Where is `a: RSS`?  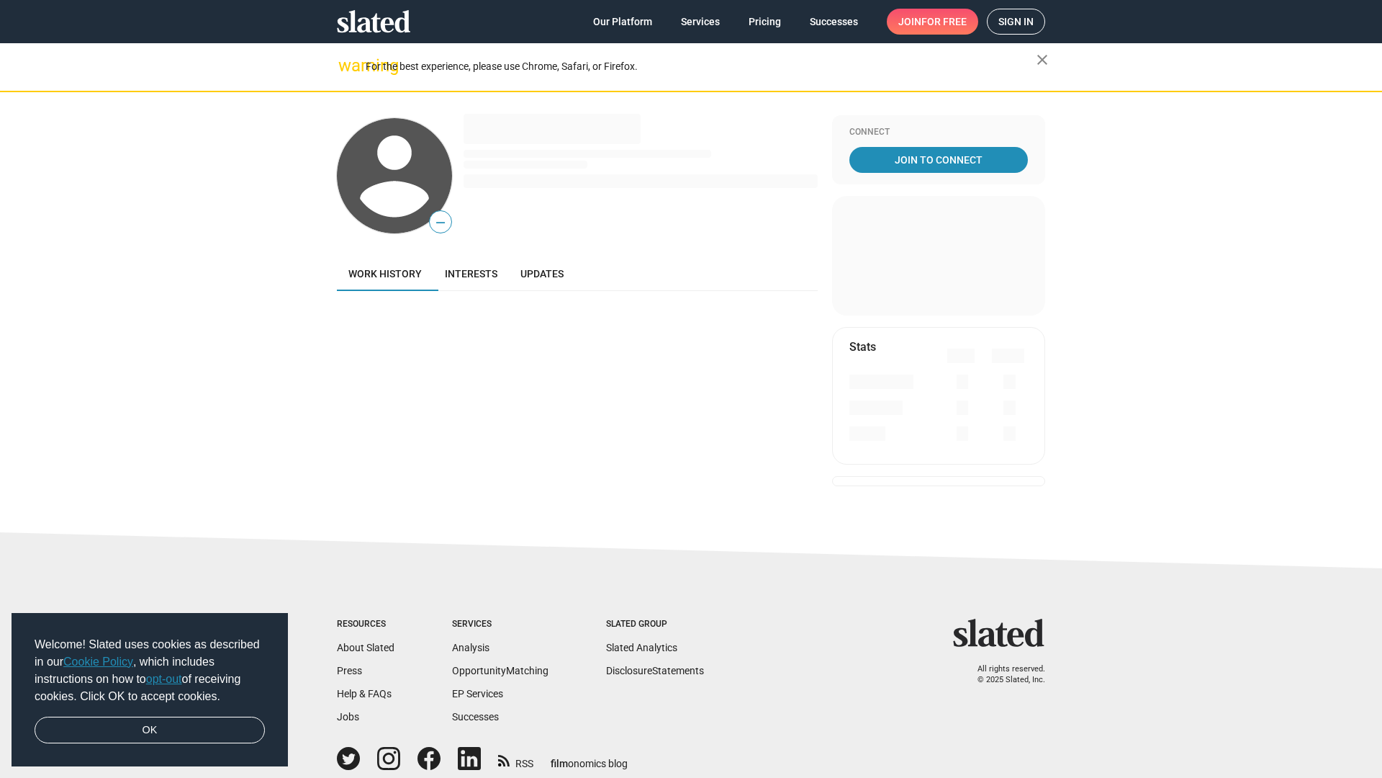 a: RSS is located at coordinates (515, 759).